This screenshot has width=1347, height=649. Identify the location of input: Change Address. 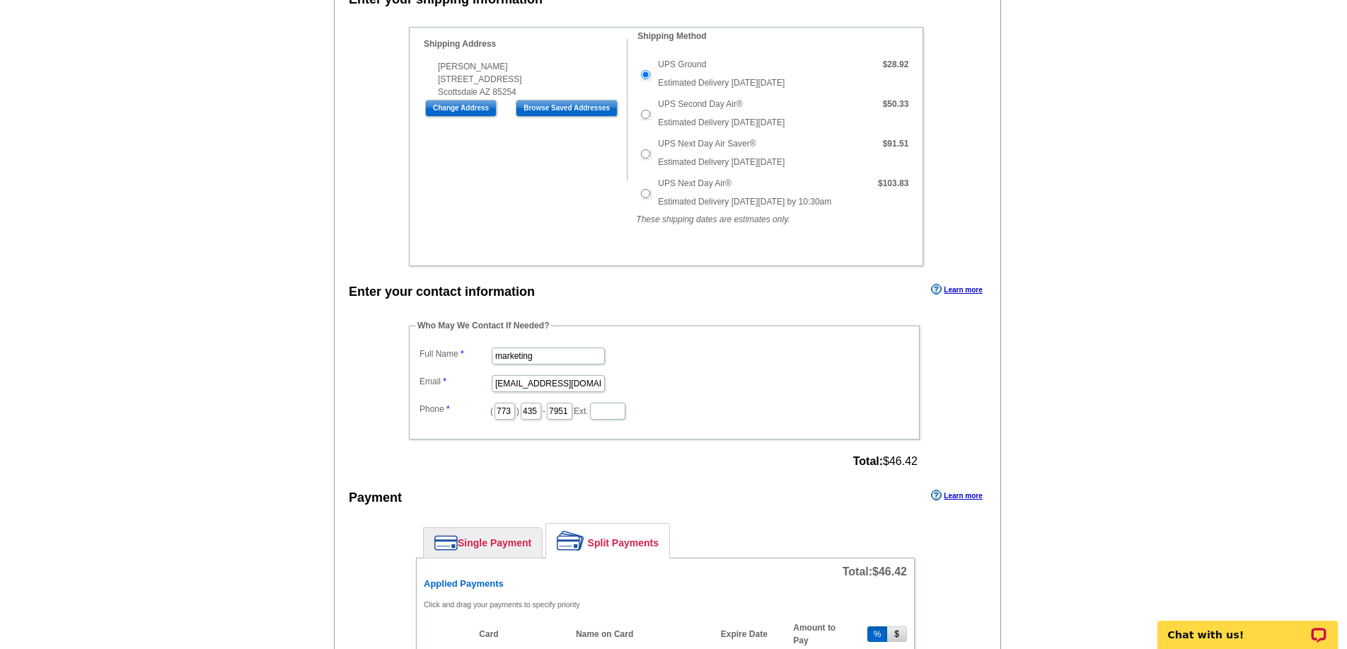
(461, 108).